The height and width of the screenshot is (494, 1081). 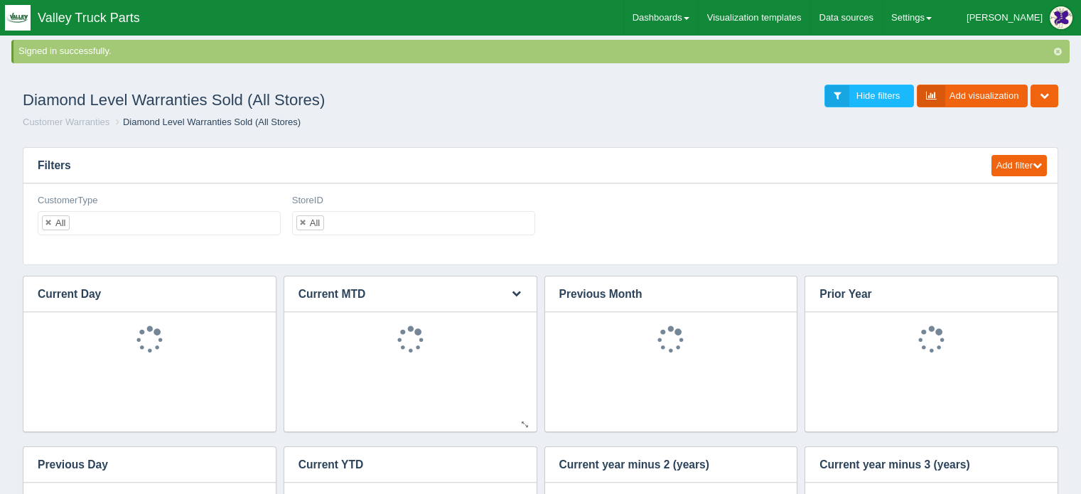 I want to click on h3: Current YTD, so click(x=399, y=465).